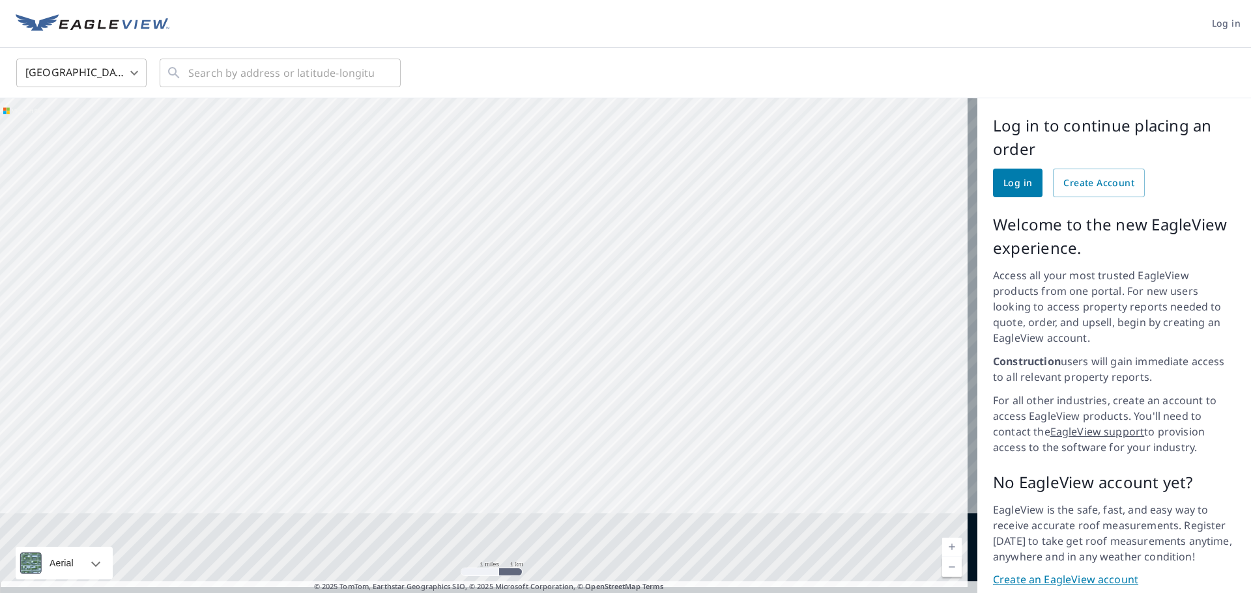  What do you see at coordinates (612, 586) in the screenshot?
I see `a: OpenStreetMap` at bounding box center [612, 586].